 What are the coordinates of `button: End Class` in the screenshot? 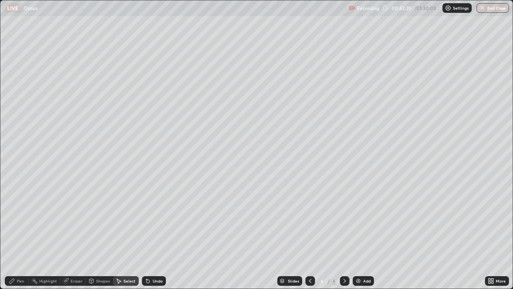 It's located at (493, 8).